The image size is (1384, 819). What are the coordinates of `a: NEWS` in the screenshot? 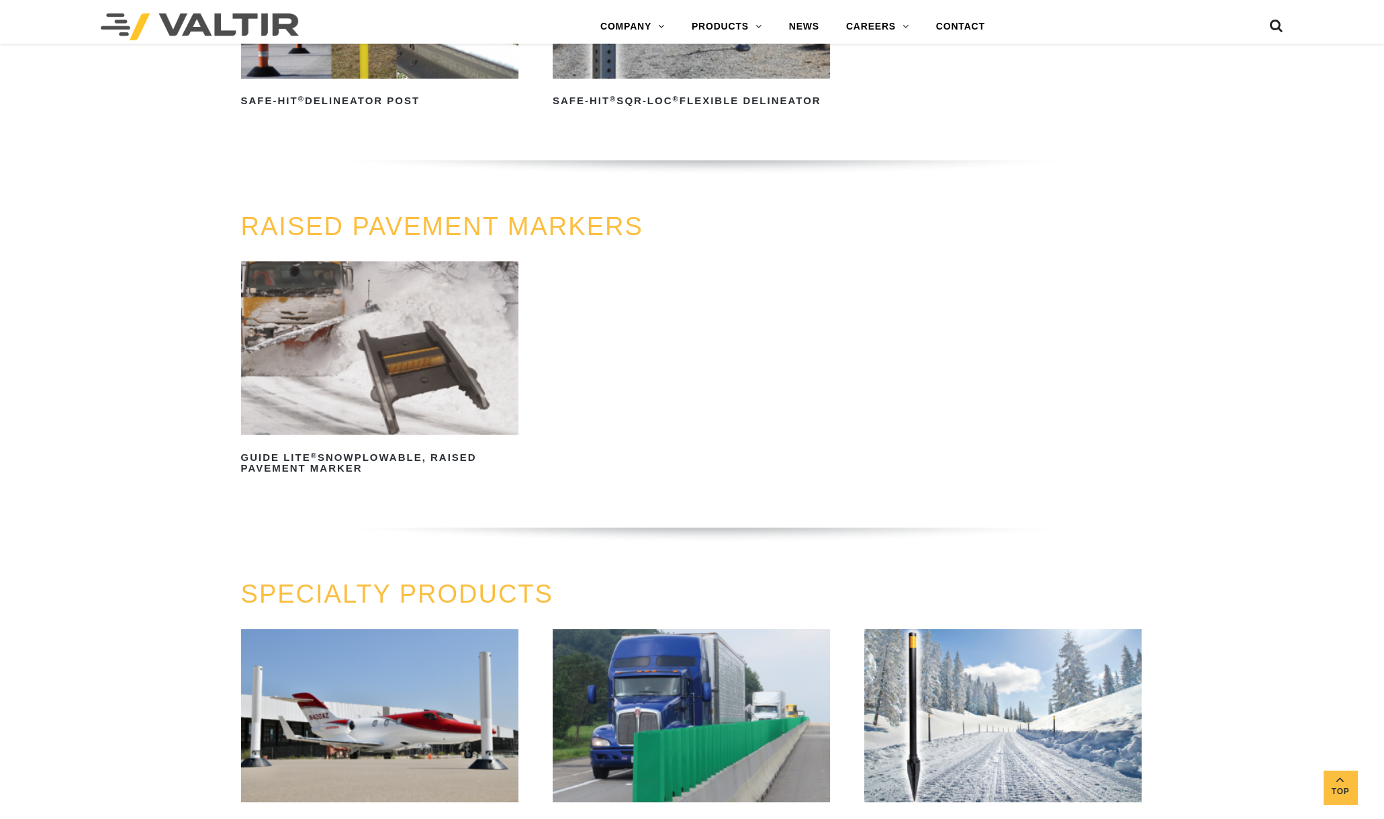 It's located at (804, 27).